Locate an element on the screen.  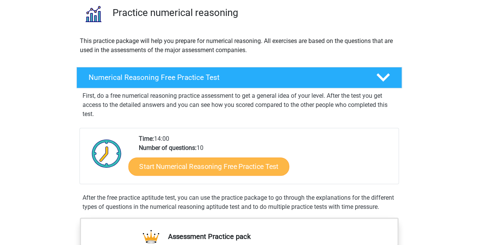
img: Clock is located at coordinates (106, 153).